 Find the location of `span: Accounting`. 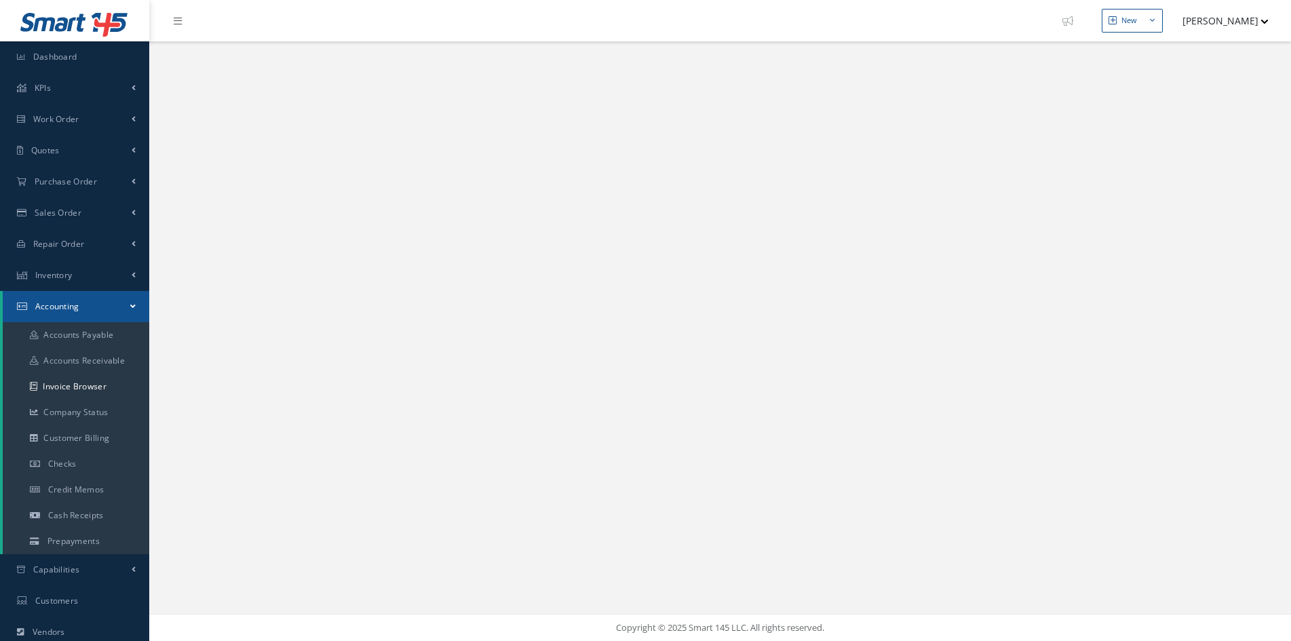

span: Accounting is located at coordinates (57, 306).